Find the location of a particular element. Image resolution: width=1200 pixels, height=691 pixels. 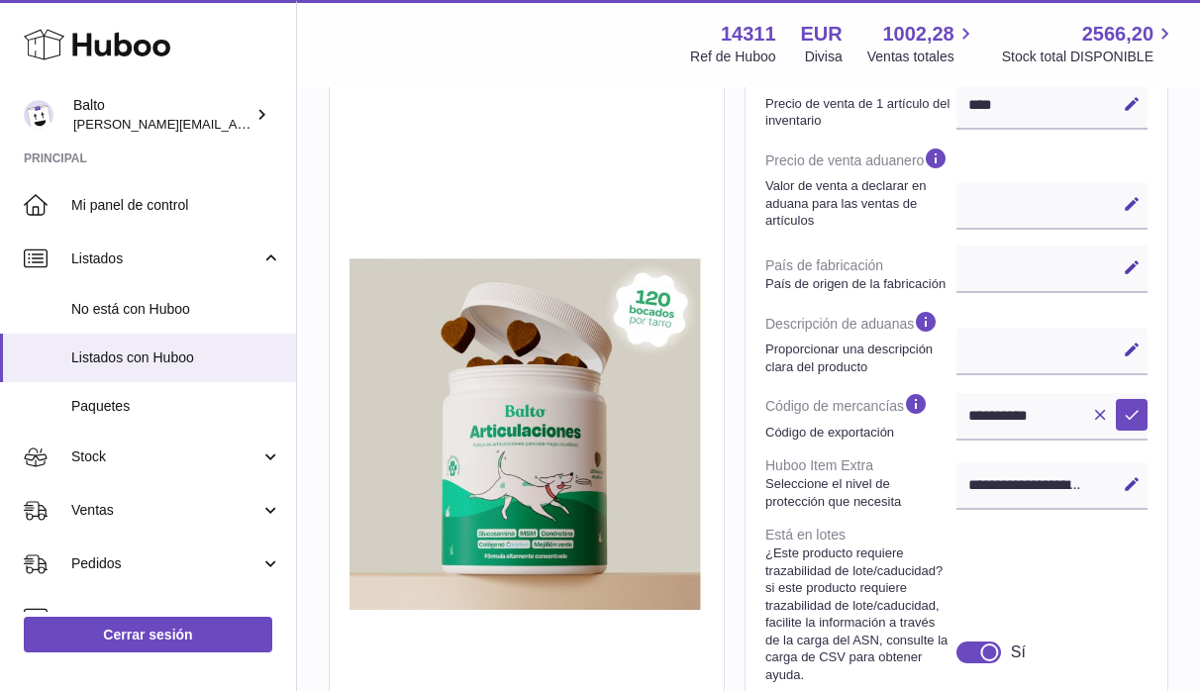

span: Ventas totales is located at coordinates (922, 56).